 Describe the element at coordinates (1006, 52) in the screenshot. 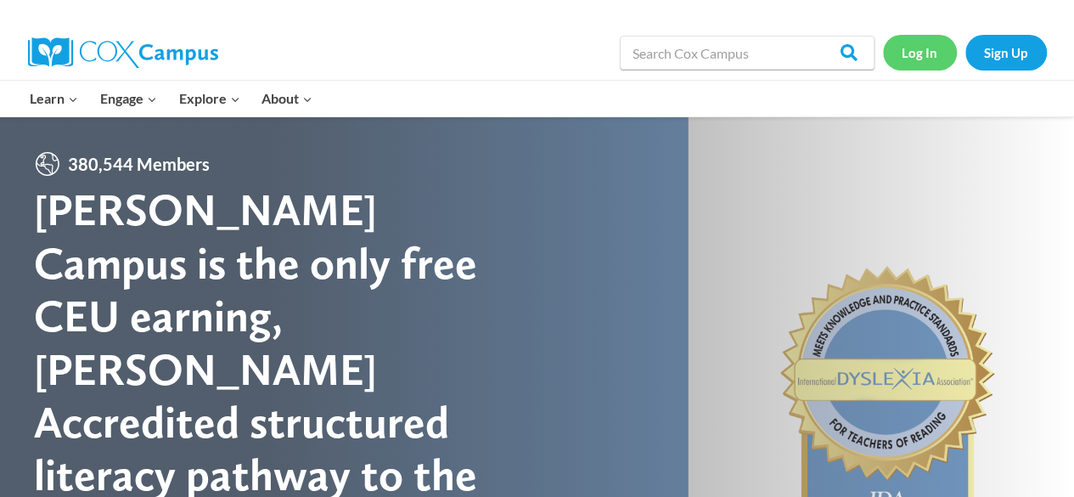

I see `a: Sign Up` at that location.